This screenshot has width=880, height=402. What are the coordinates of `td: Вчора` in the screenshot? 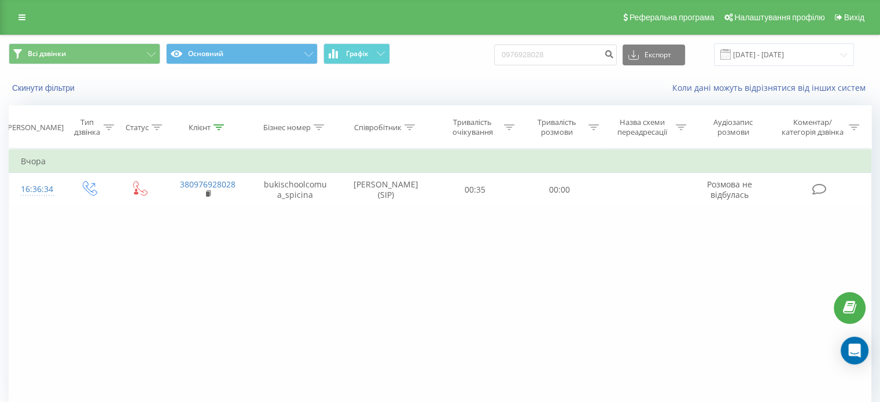 It's located at (440, 161).